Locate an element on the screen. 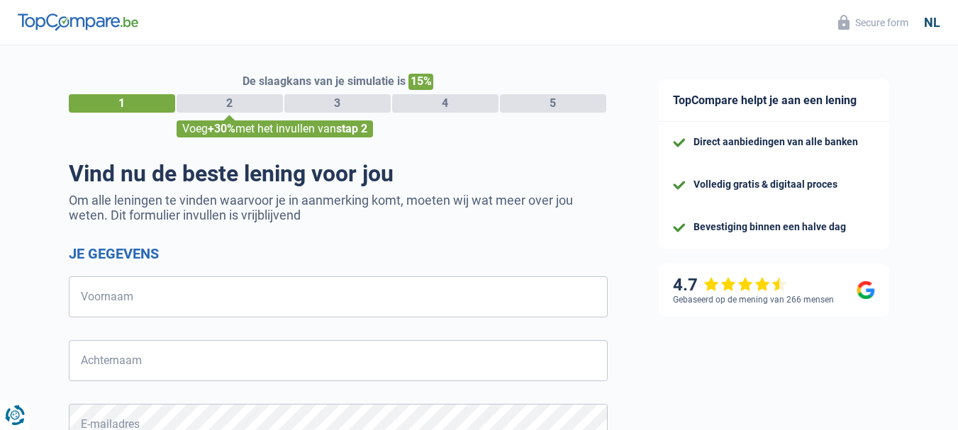 The height and width of the screenshot is (430, 958). span: De slaagkans van je simulatie is is located at coordinates (324, 81).